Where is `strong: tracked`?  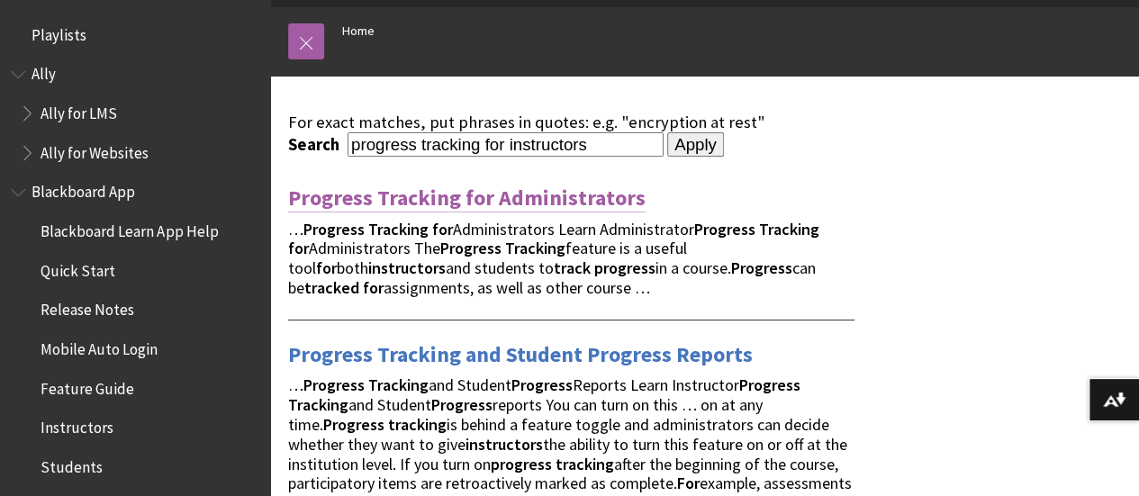
strong: tracked is located at coordinates (331, 287).